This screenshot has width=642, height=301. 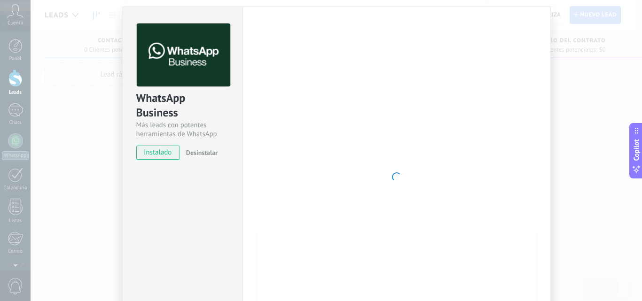 I want to click on button: Desinstalar, so click(x=200, y=153).